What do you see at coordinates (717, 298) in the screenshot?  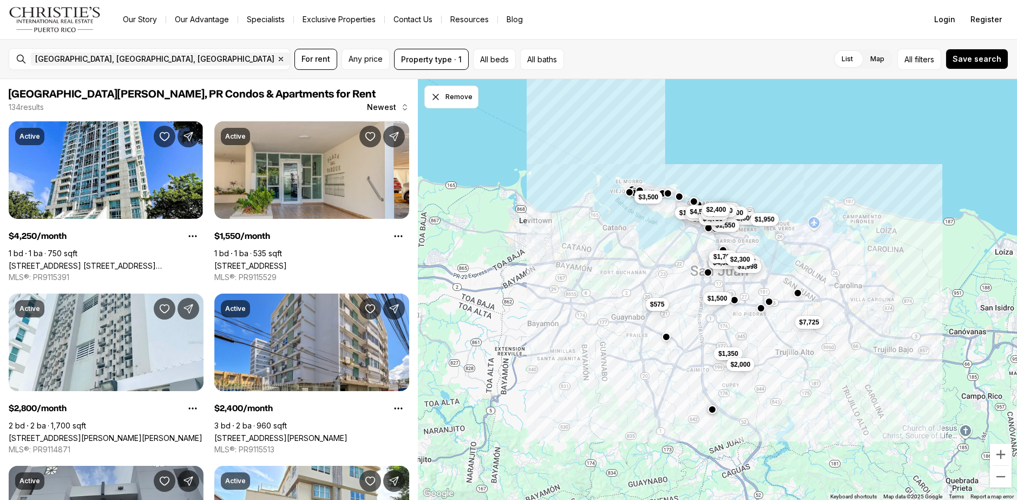 I see `button: $1,500` at bounding box center [717, 298].